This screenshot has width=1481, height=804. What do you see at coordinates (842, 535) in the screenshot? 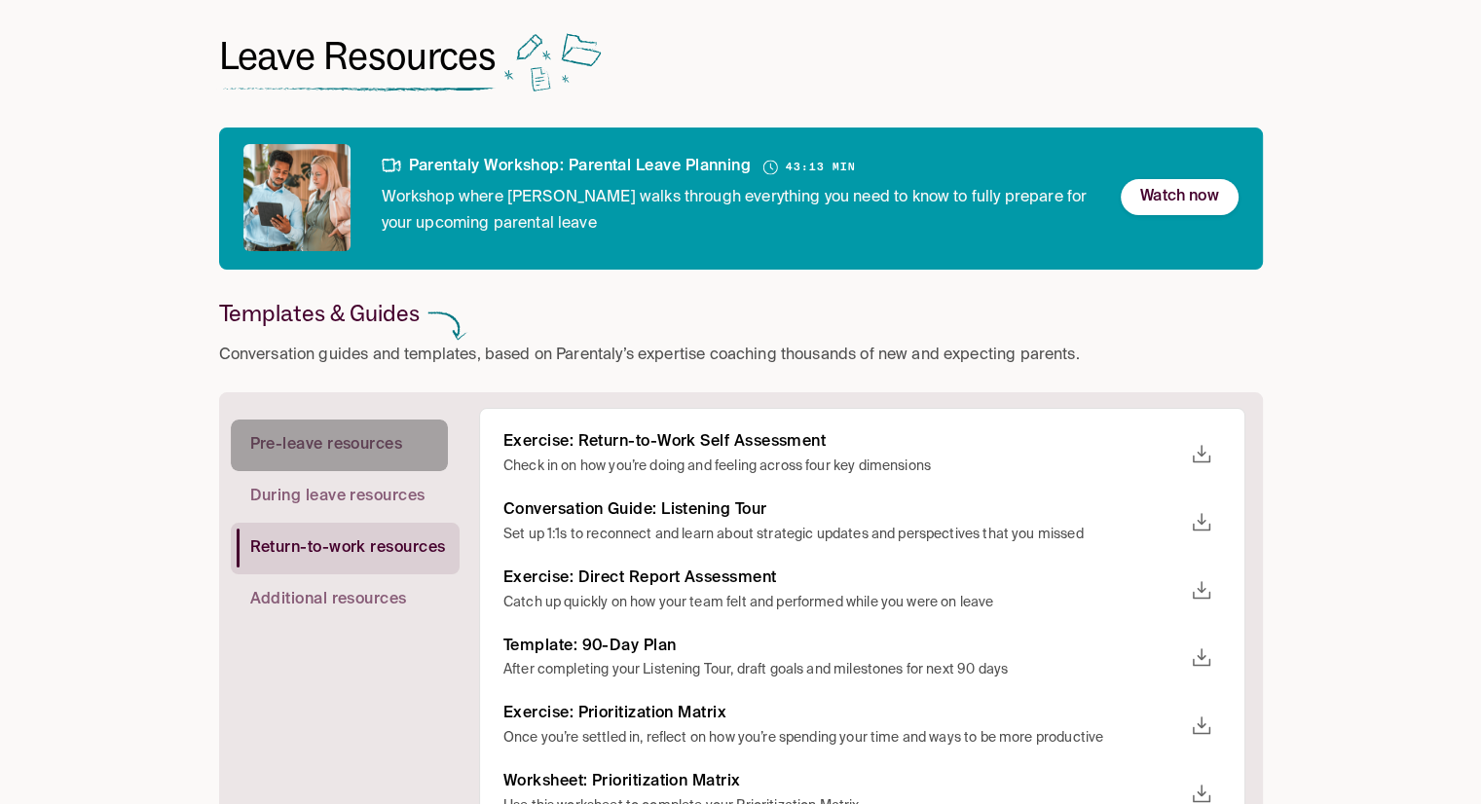
I see `p: Set up 1:1s to reconnect and learn about strategic updates and perspectives that you missed` at bounding box center [842, 535].